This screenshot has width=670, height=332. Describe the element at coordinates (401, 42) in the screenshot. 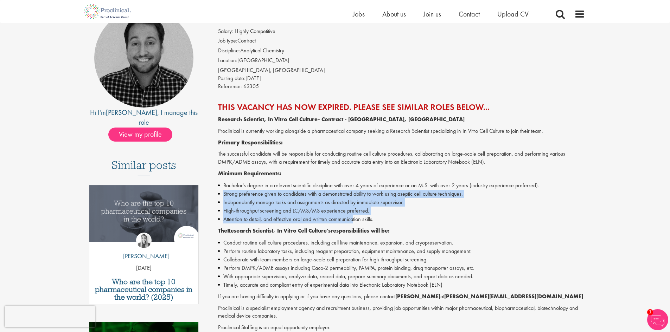

I see `li: Contract` at that location.